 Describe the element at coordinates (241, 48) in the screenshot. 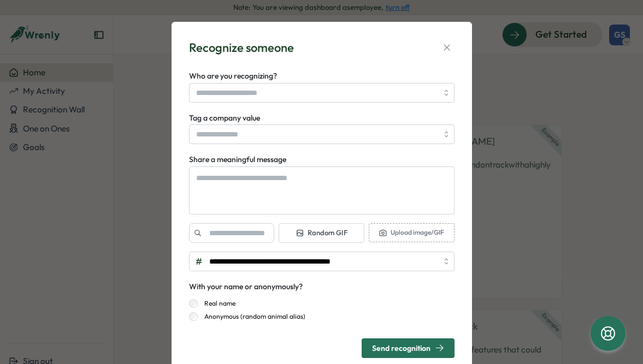

I see `div: Recognize someone` at that location.